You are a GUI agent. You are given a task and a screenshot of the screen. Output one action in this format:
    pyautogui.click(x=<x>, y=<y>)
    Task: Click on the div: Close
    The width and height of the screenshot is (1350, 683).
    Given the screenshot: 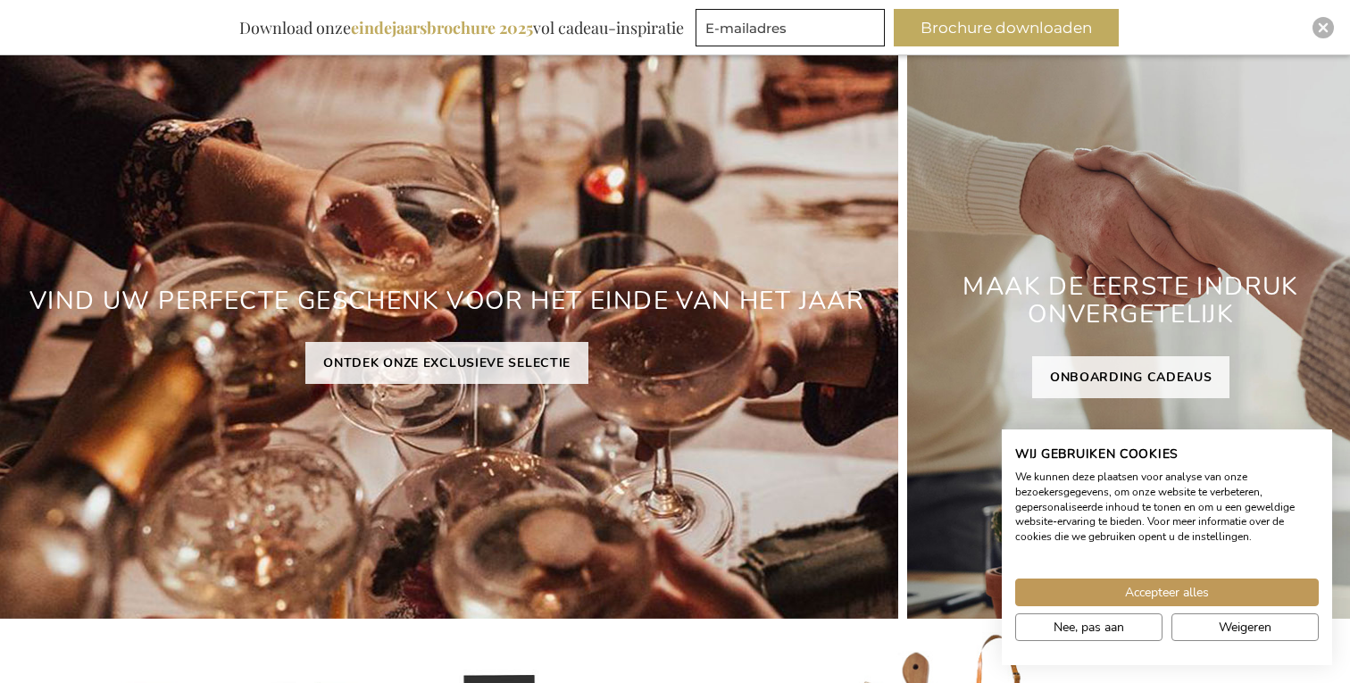 What is the action you would take?
    pyautogui.click(x=1323, y=28)
    